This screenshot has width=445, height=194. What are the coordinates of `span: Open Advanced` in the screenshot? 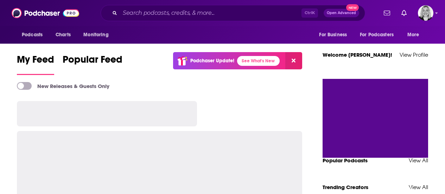 It's located at (341, 13).